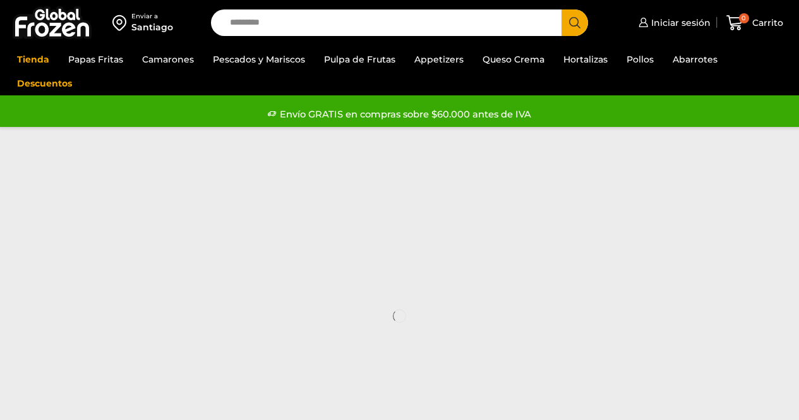  I want to click on a: Tienda, so click(33, 59).